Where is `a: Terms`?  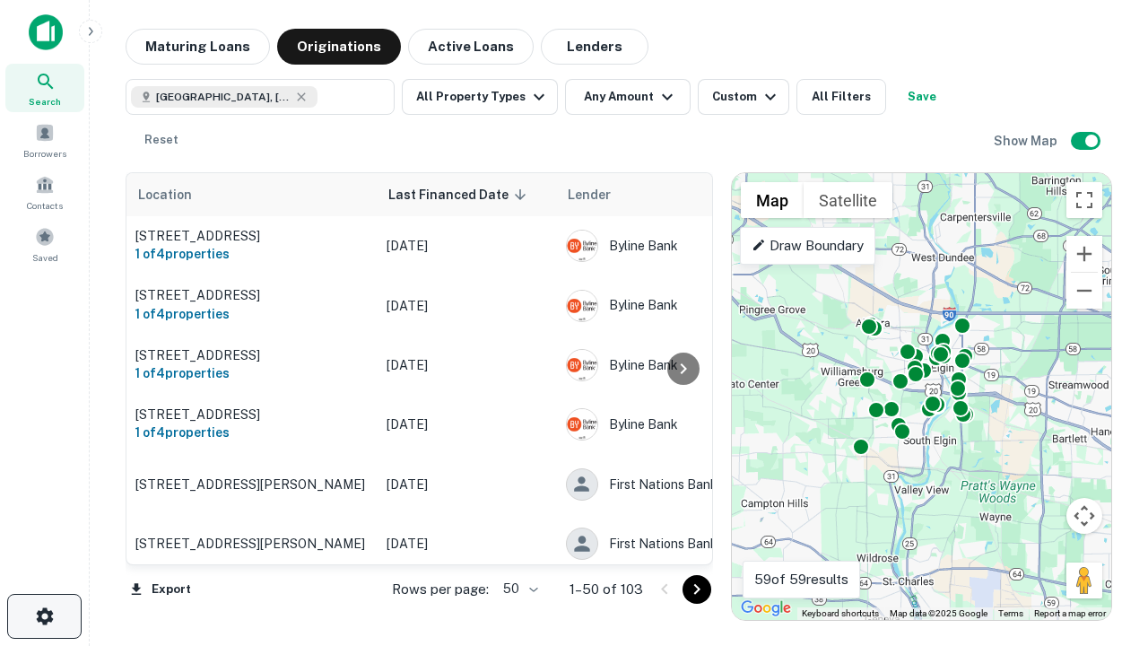
a: Terms is located at coordinates (1011, 613).